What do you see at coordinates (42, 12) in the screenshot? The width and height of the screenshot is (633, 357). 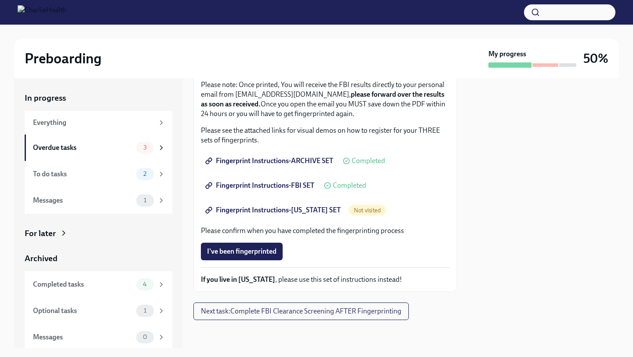 I see `img: CharlieHealth` at bounding box center [42, 12].